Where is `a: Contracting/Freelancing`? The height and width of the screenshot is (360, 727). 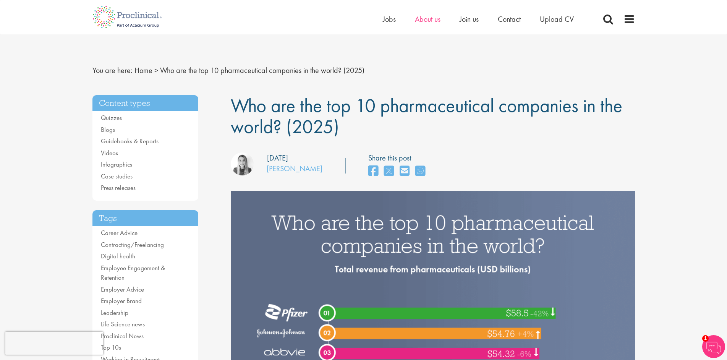
a: Contracting/Freelancing is located at coordinates (132, 244).